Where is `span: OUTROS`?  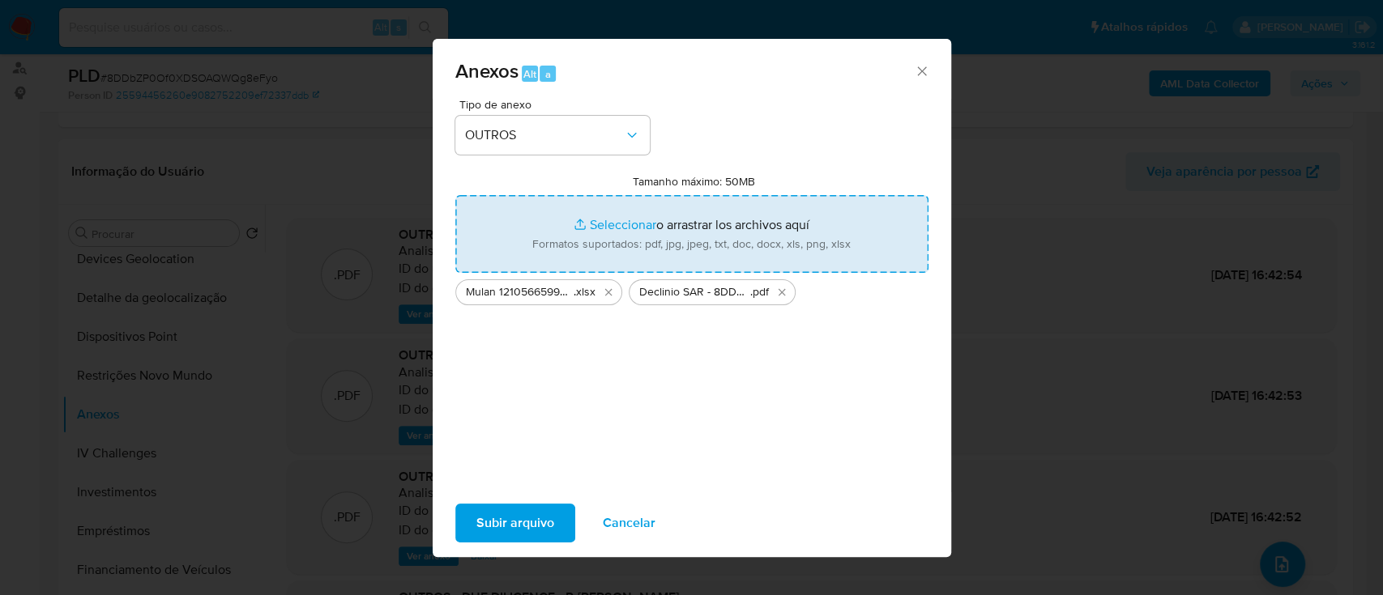 span: OUTROS is located at coordinates (544, 135).